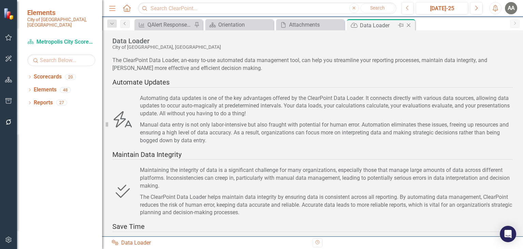  Describe the element at coordinates (164, 25) in the screenshot. I see `a: QAlert Response Time` at that location.